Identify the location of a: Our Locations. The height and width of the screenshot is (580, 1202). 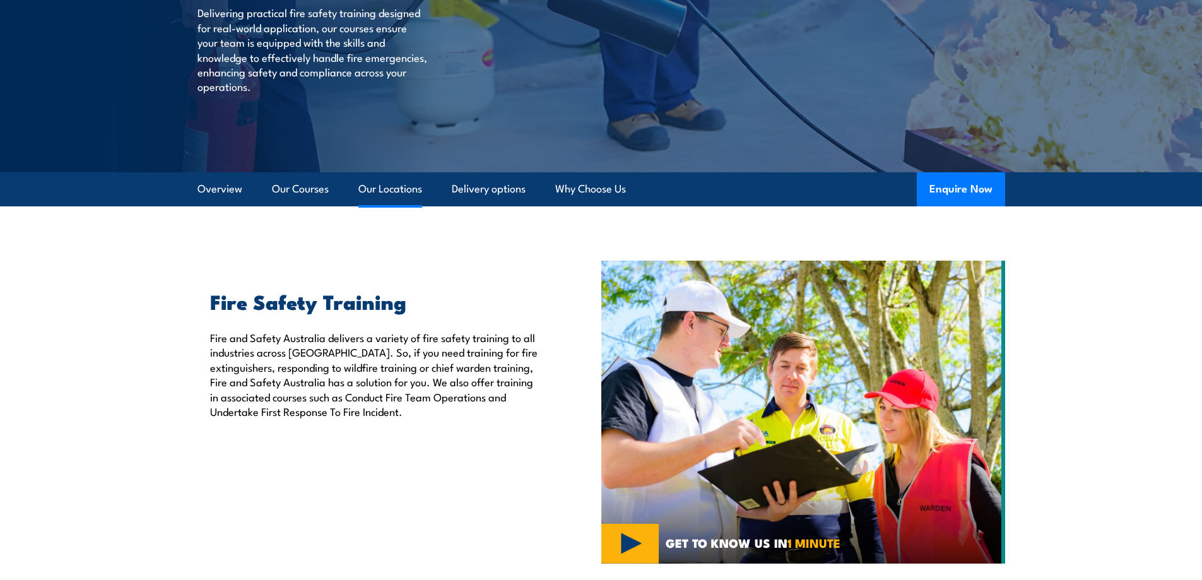
(390, 189).